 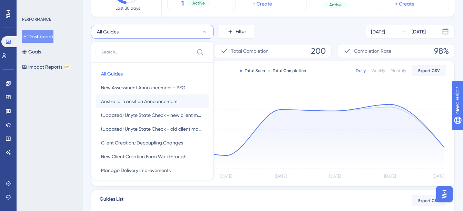 I want to click on button: Dashboard, so click(x=38, y=37).